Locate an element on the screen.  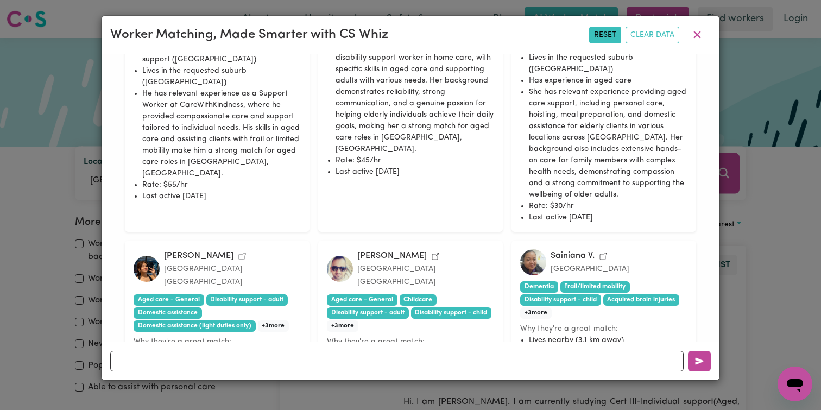
li: Rate: $55/hr is located at coordinates (222, 185).